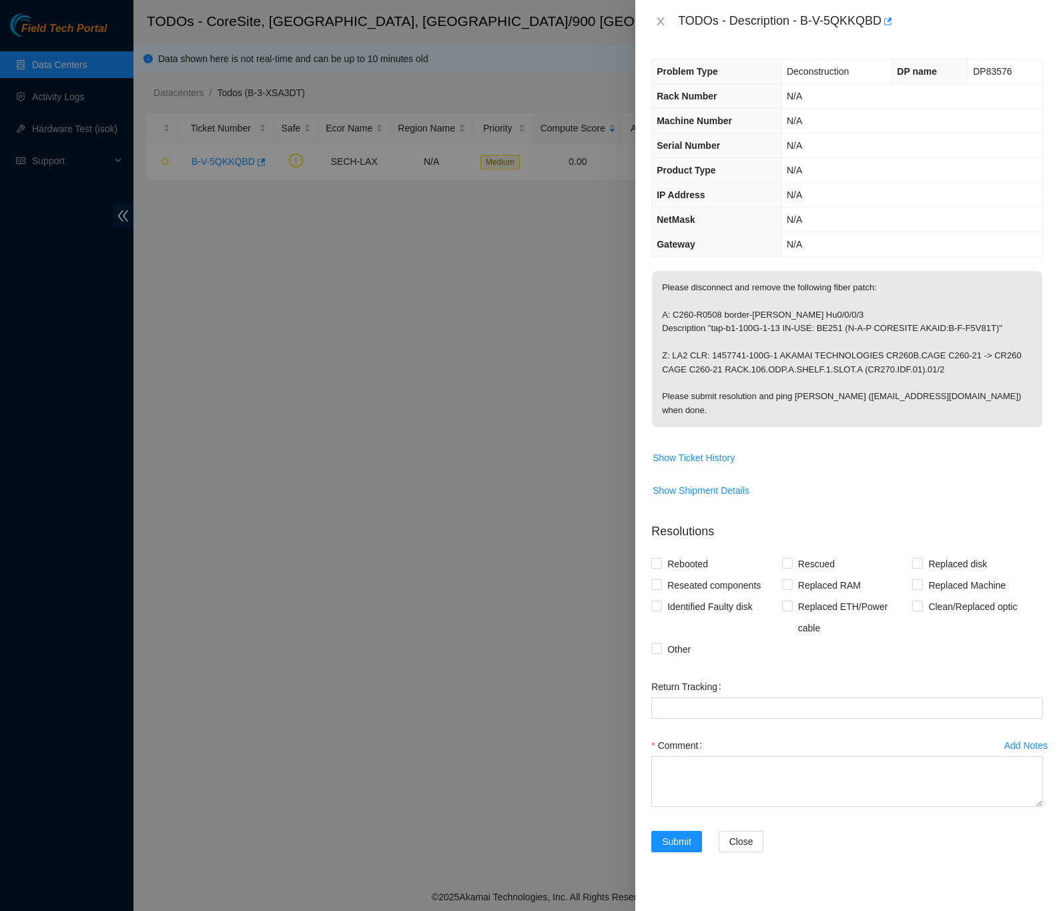 The image size is (1059, 911). I want to click on button: Show Ticket History, so click(693, 458).